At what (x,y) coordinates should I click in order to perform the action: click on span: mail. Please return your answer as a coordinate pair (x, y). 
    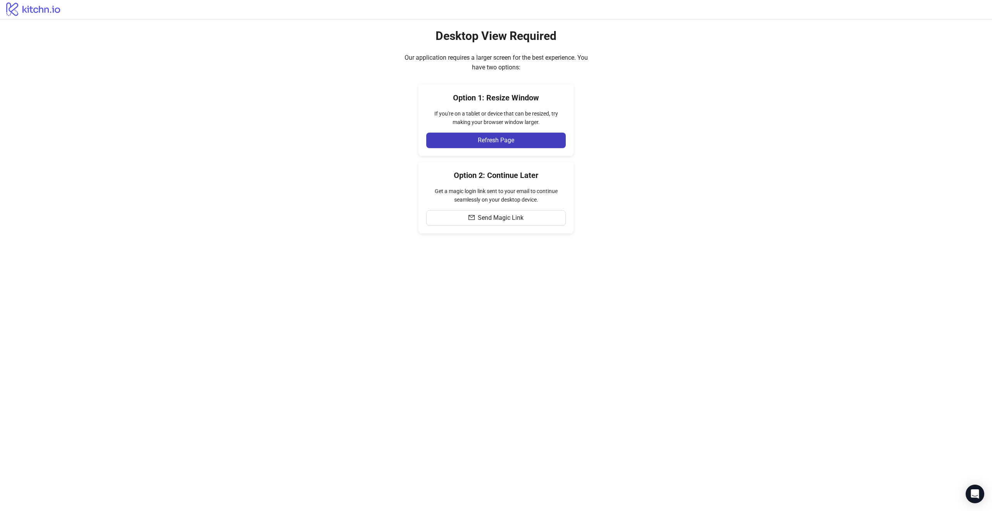
    Looking at the image, I should click on (472, 217).